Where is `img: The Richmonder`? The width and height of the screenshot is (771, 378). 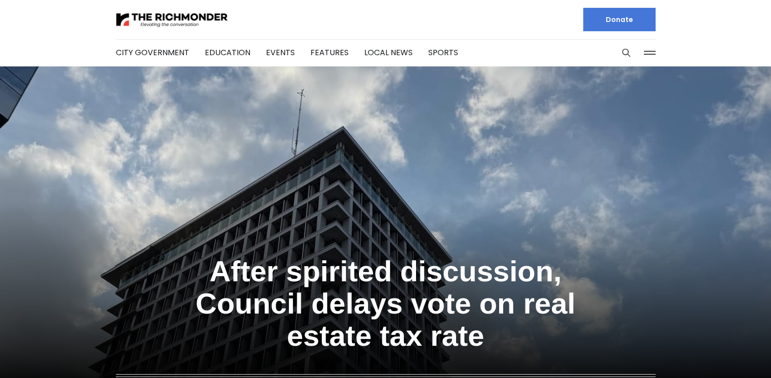
img: The Richmonder is located at coordinates (172, 20).